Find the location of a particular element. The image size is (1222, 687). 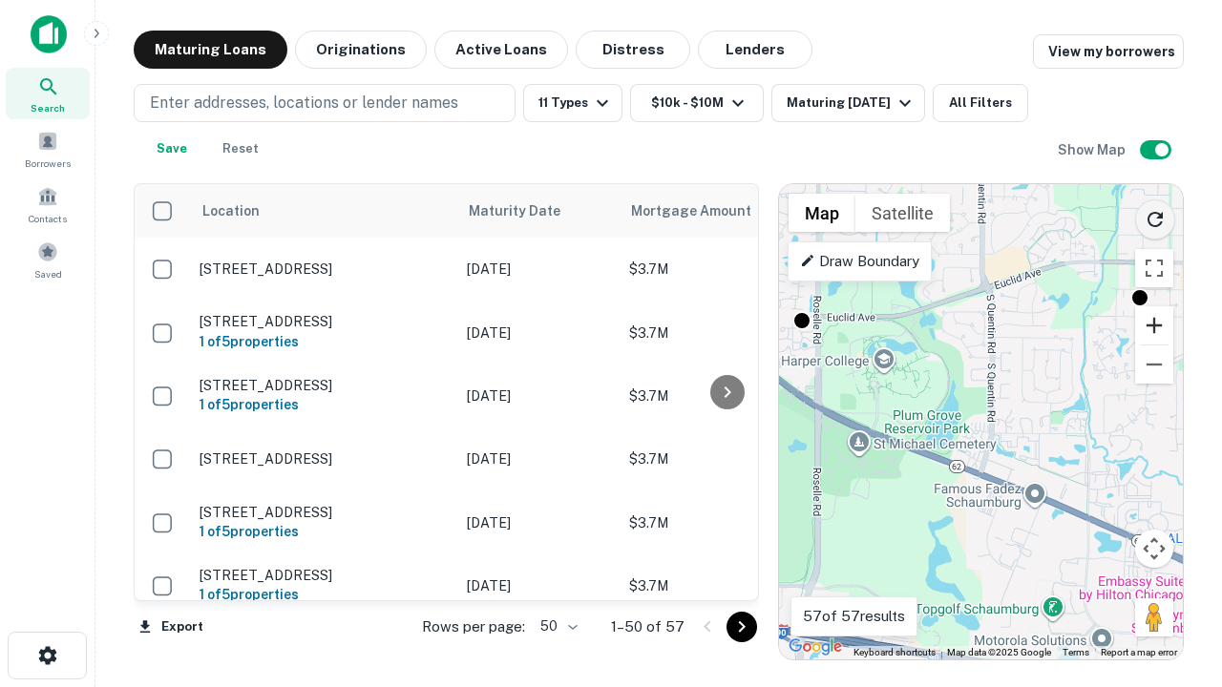

button: Show street map is located at coordinates (822, 213).